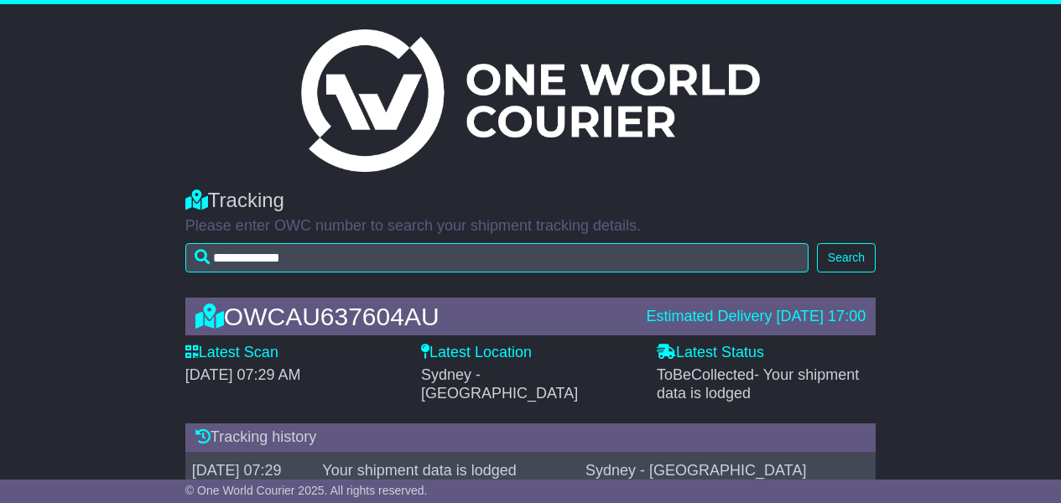 Image resolution: width=1061 pixels, height=503 pixels. I want to click on button: Search, so click(846, 258).